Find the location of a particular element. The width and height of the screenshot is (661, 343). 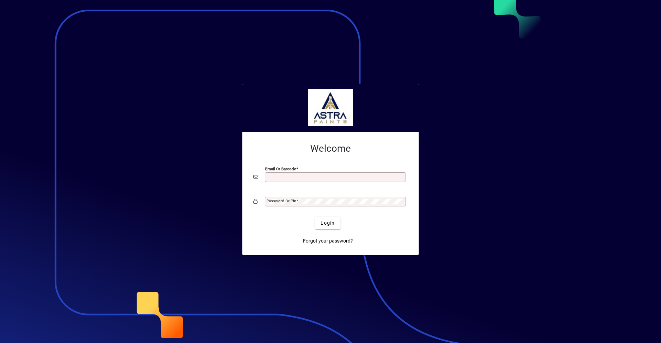

mat-label: Password or Pin is located at coordinates (281, 201).